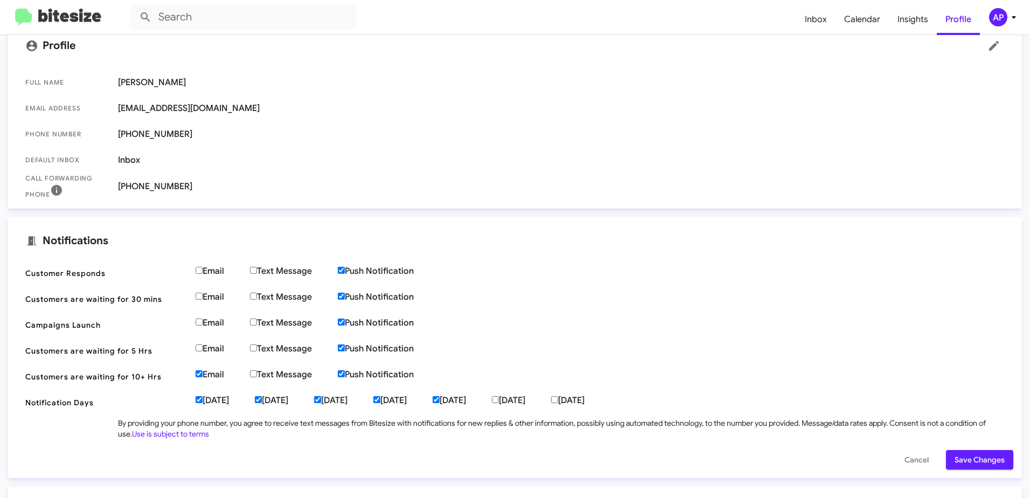 The height and width of the screenshot is (498, 1030). What do you see at coordinates (106, 299) in the screenshot?
I see `span: Customers are waiting for 30 mins` at bounding box center [106, 299].